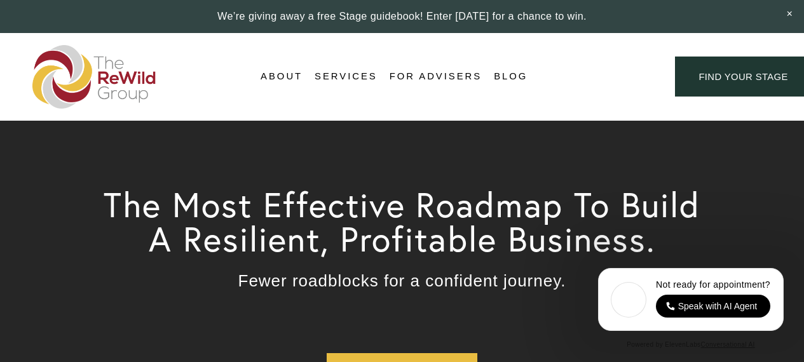  I want to click on span: About, so click(282, 76).